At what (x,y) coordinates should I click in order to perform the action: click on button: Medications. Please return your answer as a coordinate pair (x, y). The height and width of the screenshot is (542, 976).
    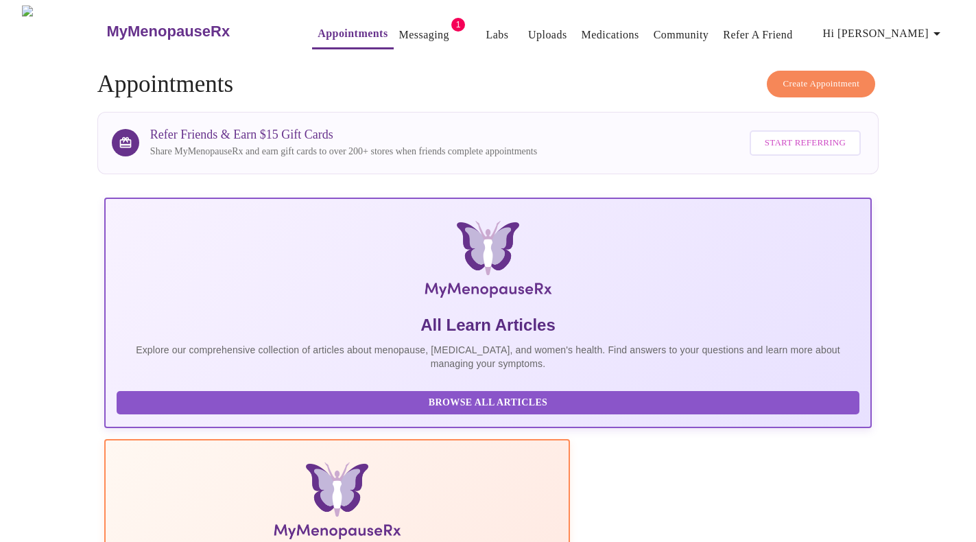
    Looking at the image, I should click on (610, 35).